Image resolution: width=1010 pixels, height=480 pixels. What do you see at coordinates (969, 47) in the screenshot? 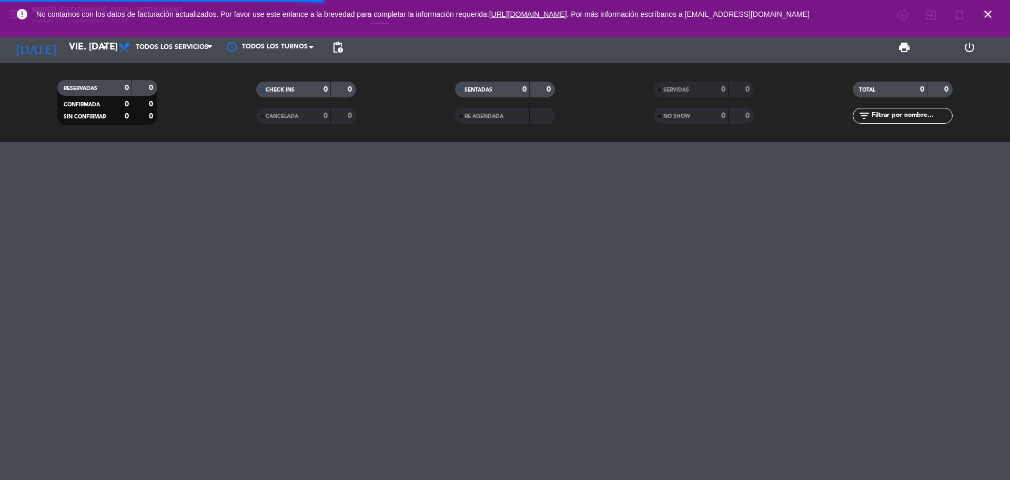
I see `div: LOG OUT` at bounding box center [969, 47].